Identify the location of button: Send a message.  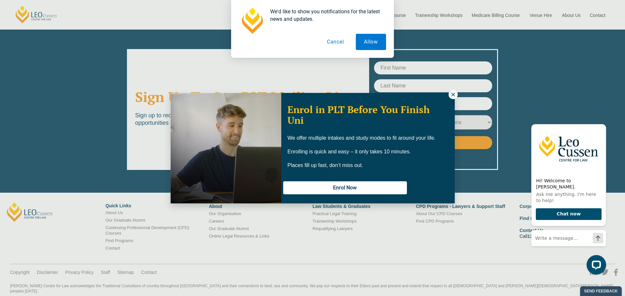
(72, 120).